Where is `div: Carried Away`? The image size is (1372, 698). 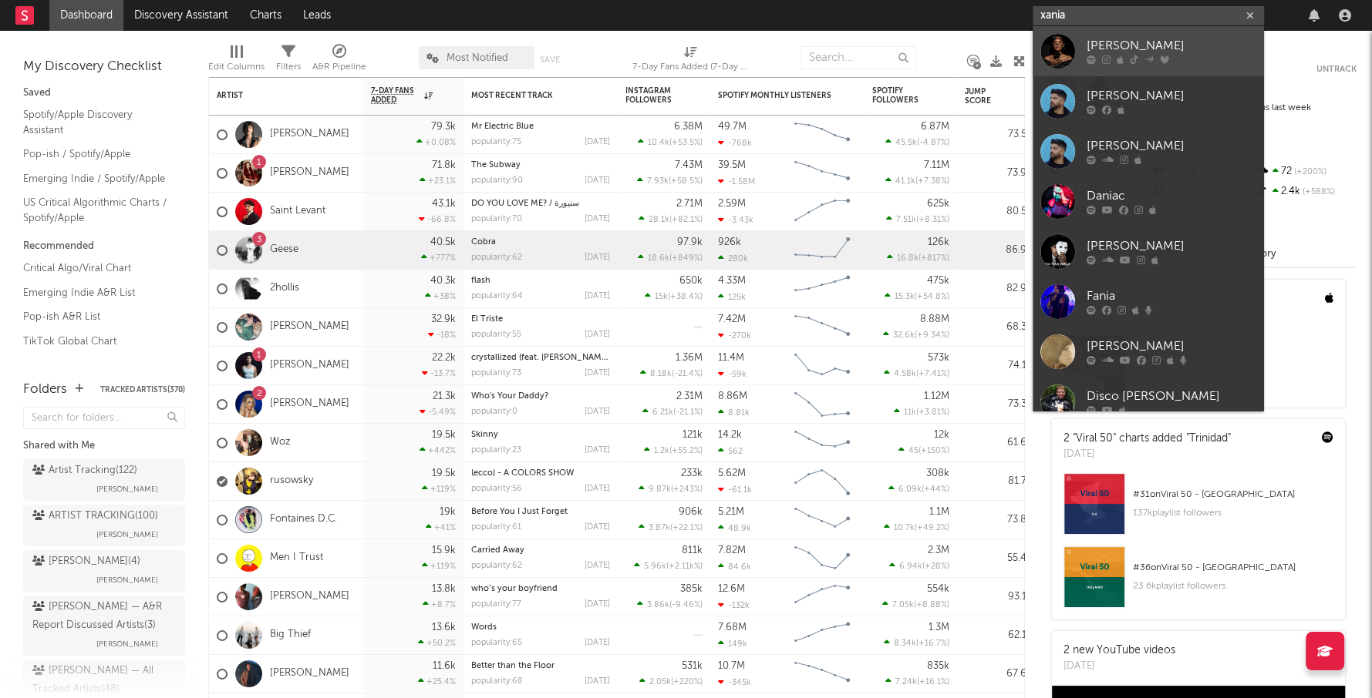
div: Carried Away is located at coordinates (540, 550).